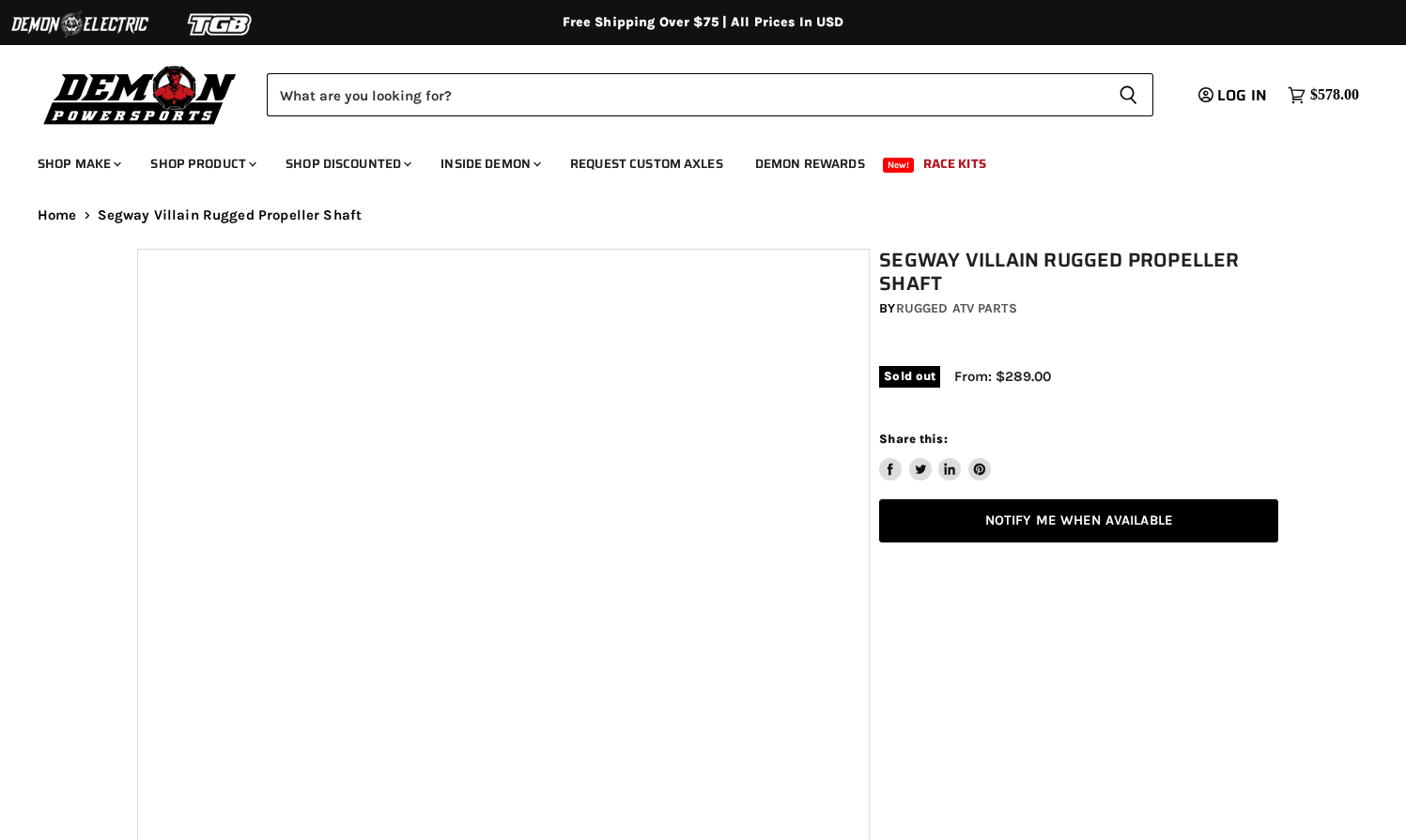 The image size is (1406, 840). Describe the element at coordinates (202, 164) in the screenshot. I see `a: Shop Product` at that location.